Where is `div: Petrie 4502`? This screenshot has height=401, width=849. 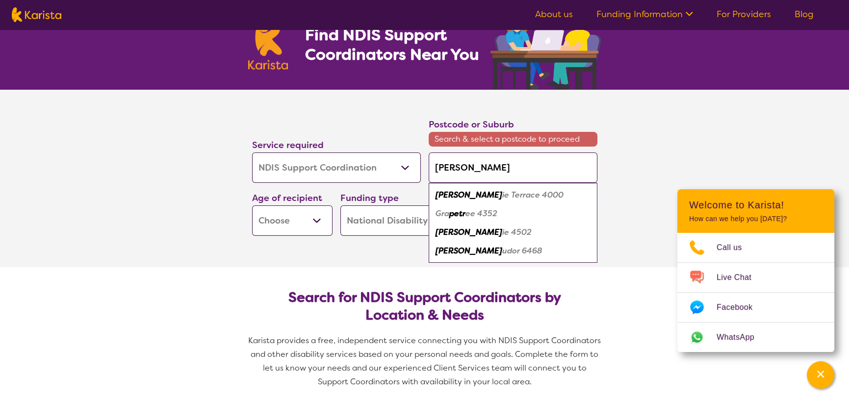
div: Petrie 4502 is located at coordinates (513, 232).